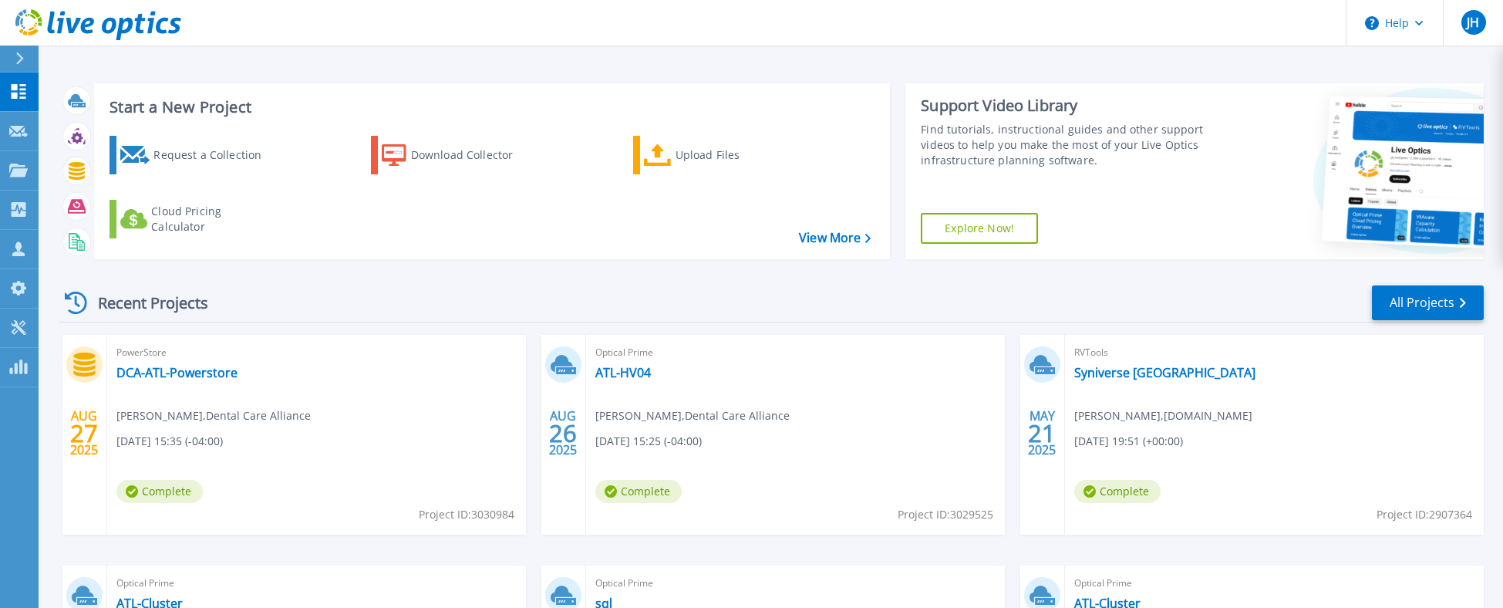 The width and height of the screenshot is (1503, 608). Describe the element at coordinates (563, 433) in the screenshot. I see `span: 26` at that location.